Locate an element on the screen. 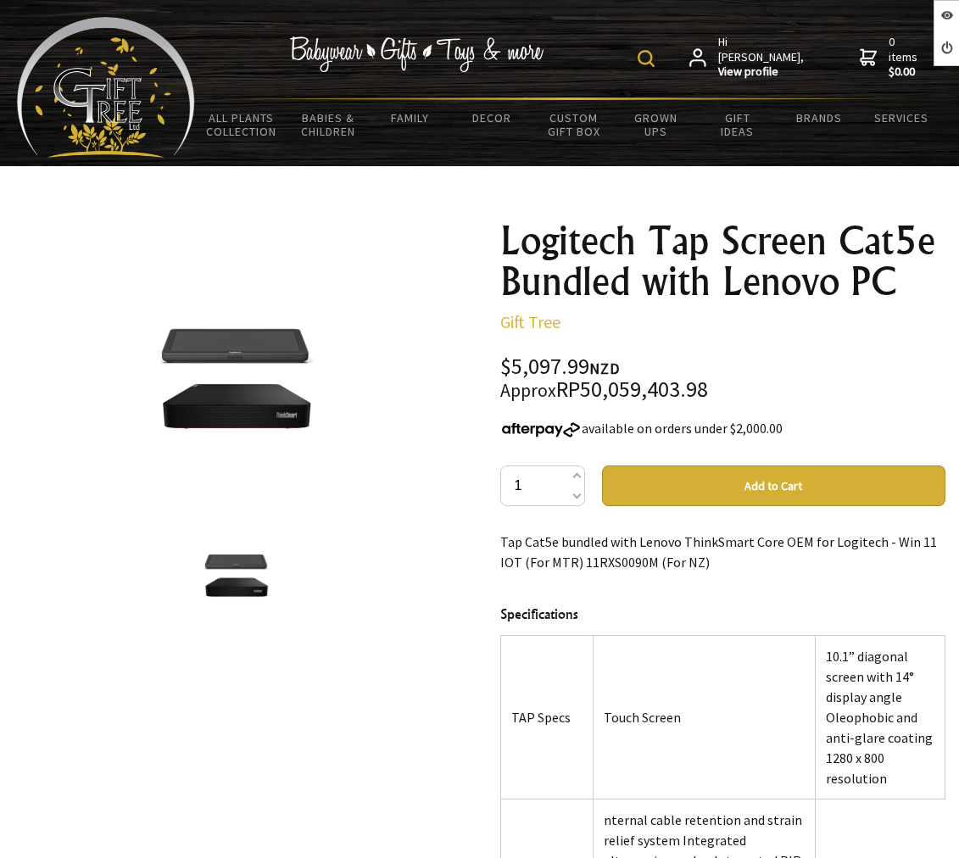  div: $5,097.99 RP50,059,403.98 is located at coordinates (724, 378).